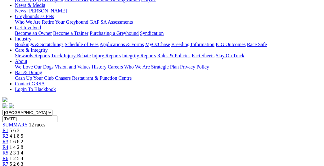 The height and width of the screenshot is (166, 324). I want to click on a: Login To Blackbook, so click(35, 89).